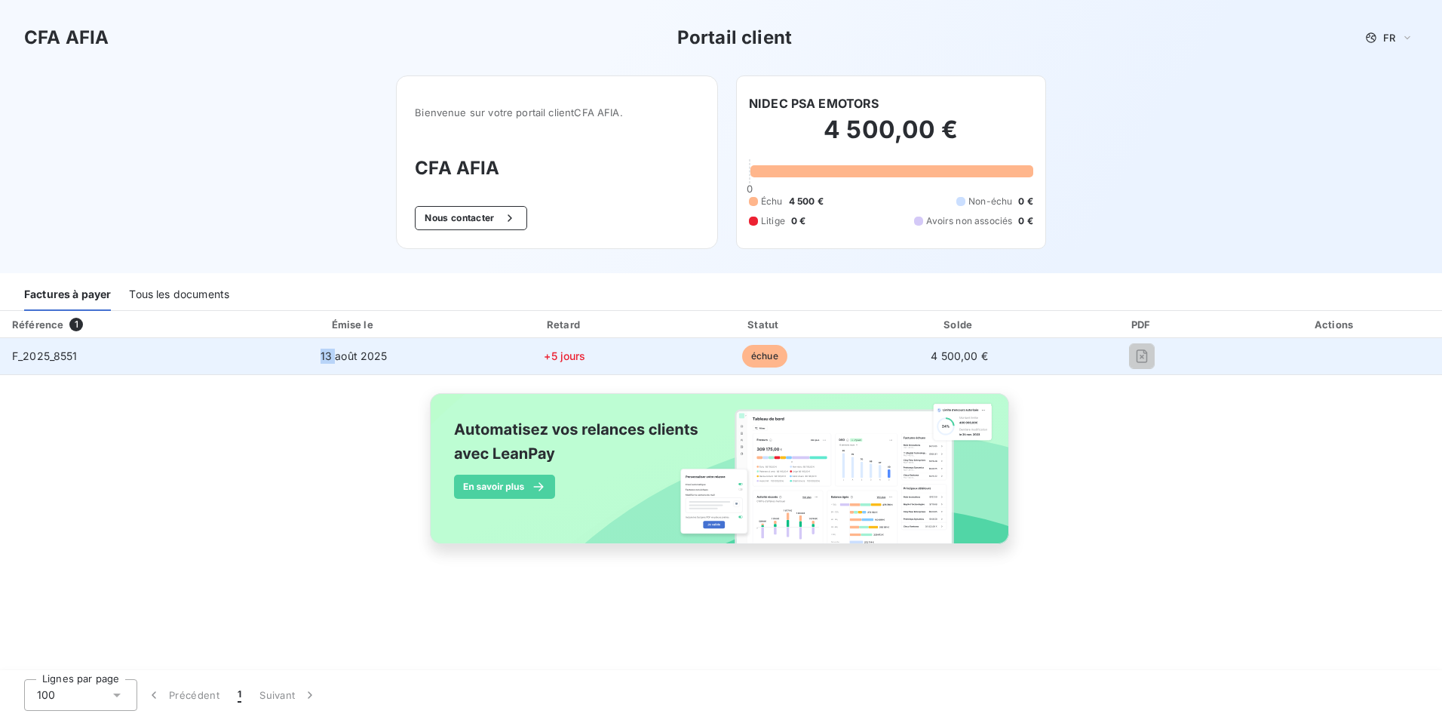 The height and width of the screenshot is (720, 1442). I want to click on span: 4 500 €, so click(806, 201).